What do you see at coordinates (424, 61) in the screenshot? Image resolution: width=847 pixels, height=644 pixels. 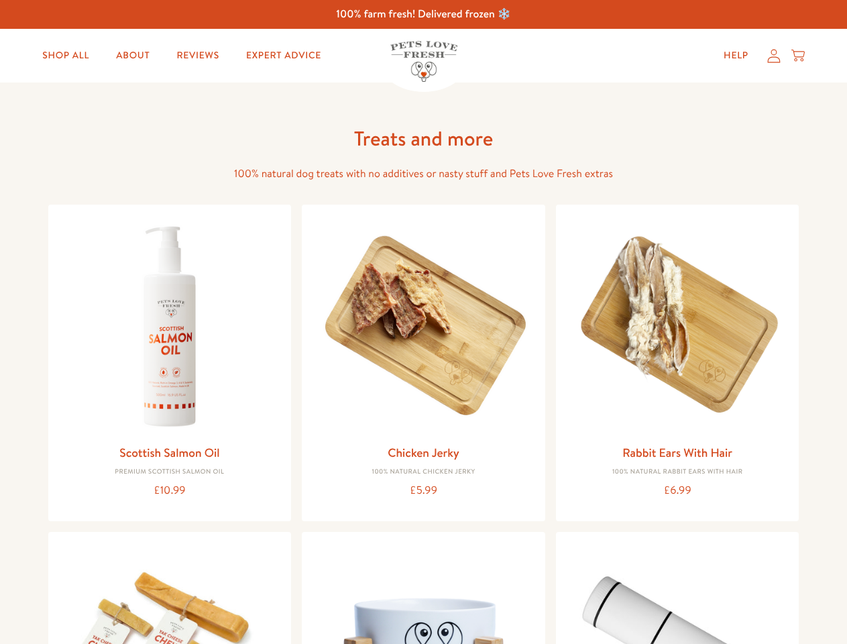 I see `img: Pets Love Fresh` at bounding box center [424, 61].